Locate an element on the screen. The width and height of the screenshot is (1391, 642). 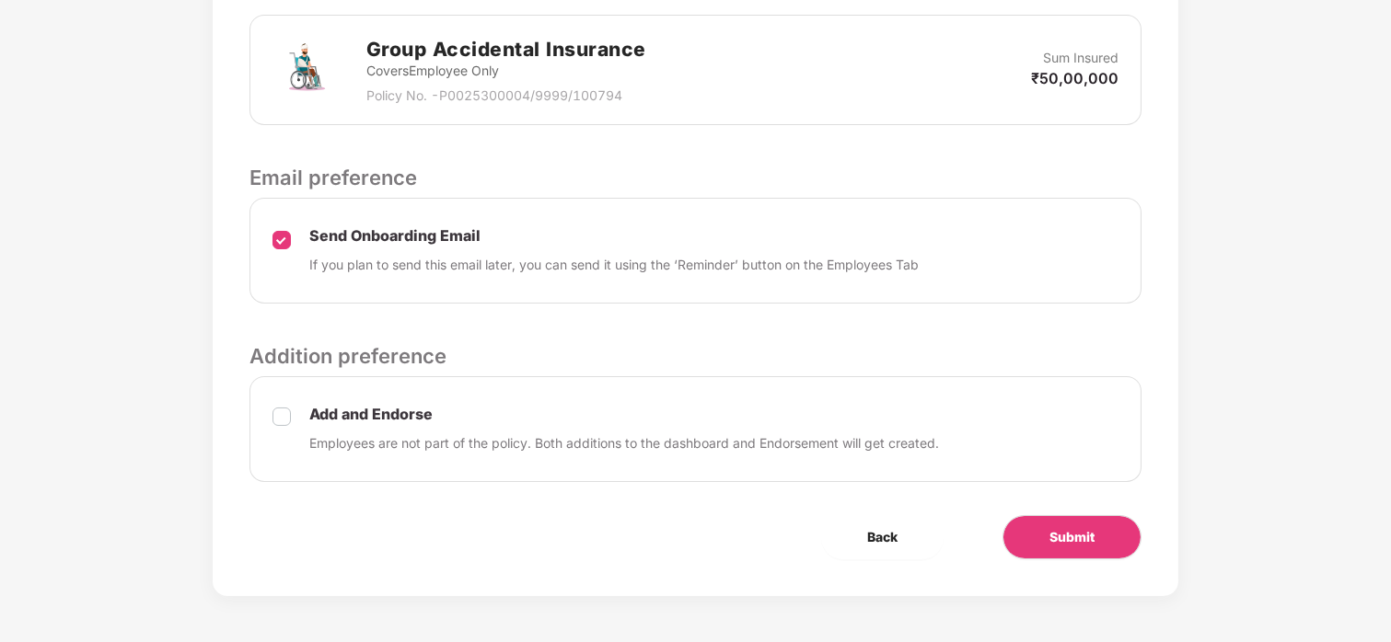
p: ₹50,00,000 is located at coordinates (1074, 78).